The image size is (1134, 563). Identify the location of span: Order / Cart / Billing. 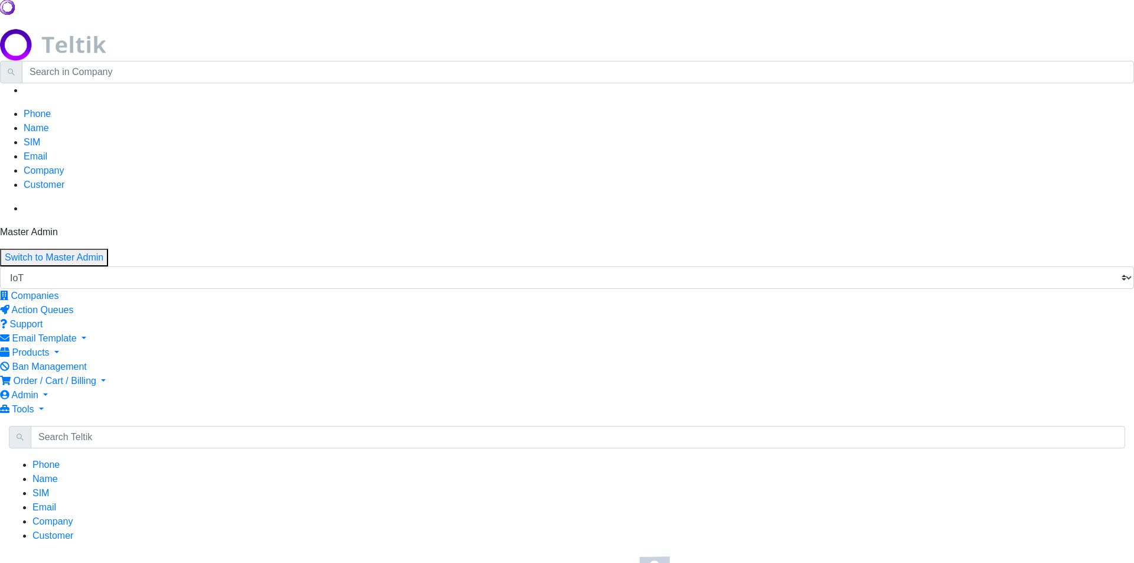
(54, 380).